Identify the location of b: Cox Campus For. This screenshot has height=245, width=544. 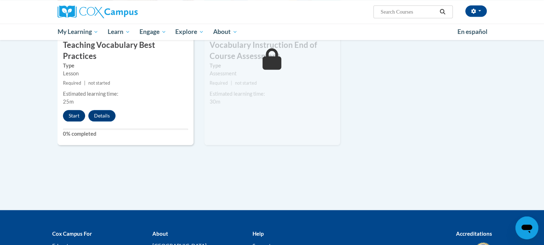
(72, 234).